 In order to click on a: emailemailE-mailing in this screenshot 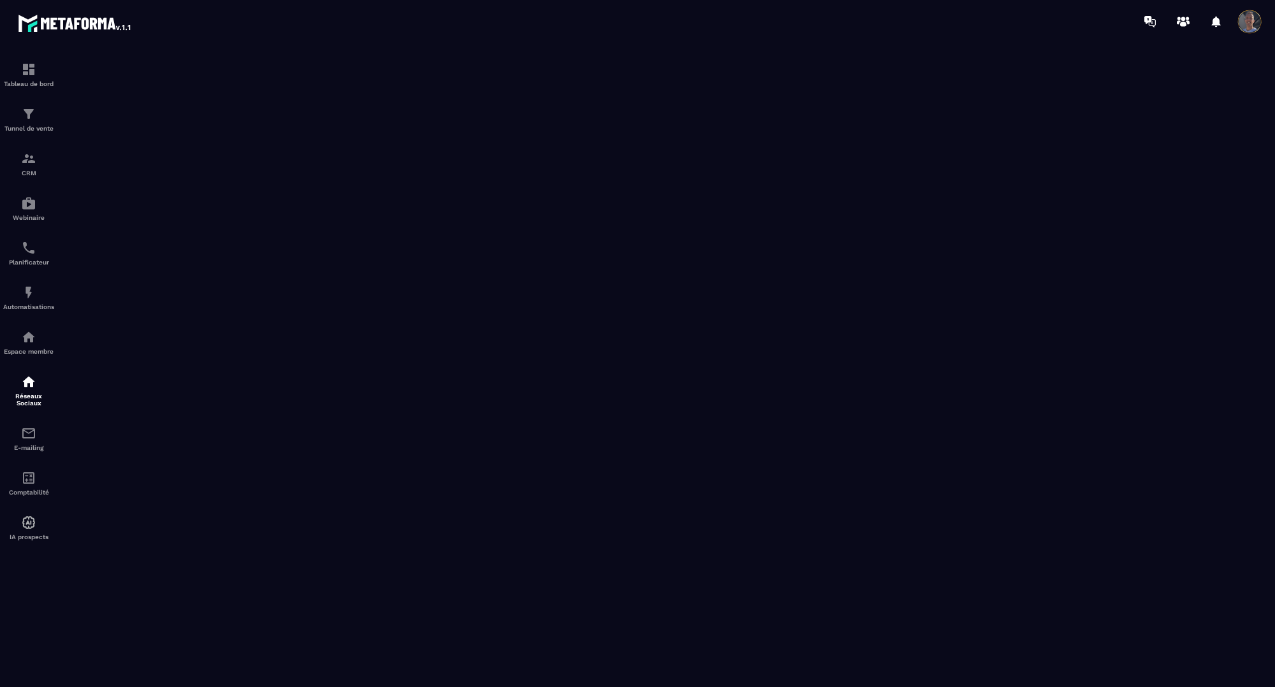, I will do `click(29, 439)`.